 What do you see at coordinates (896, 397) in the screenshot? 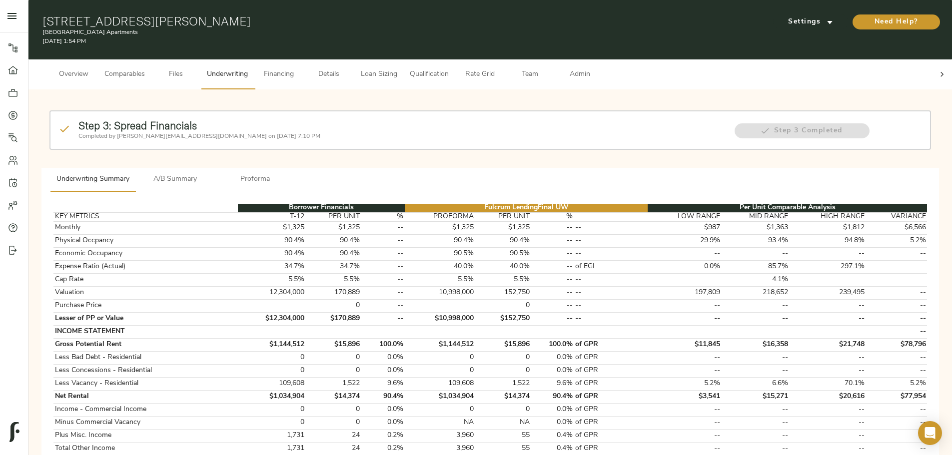
I see `td: $77,954` at bounding box center [896, 397].